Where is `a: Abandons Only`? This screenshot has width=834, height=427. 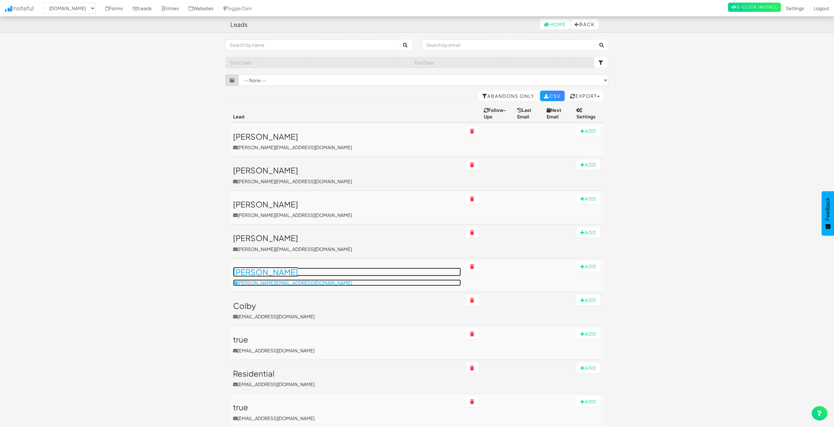 a: Abandons Only is located at coordinates (508, 96).